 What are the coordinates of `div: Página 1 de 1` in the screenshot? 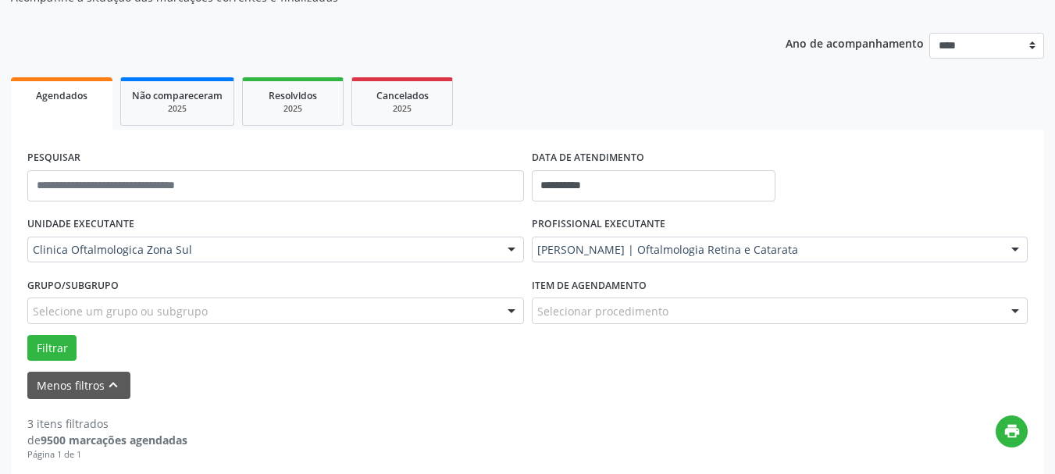 It's located at (107, 454).